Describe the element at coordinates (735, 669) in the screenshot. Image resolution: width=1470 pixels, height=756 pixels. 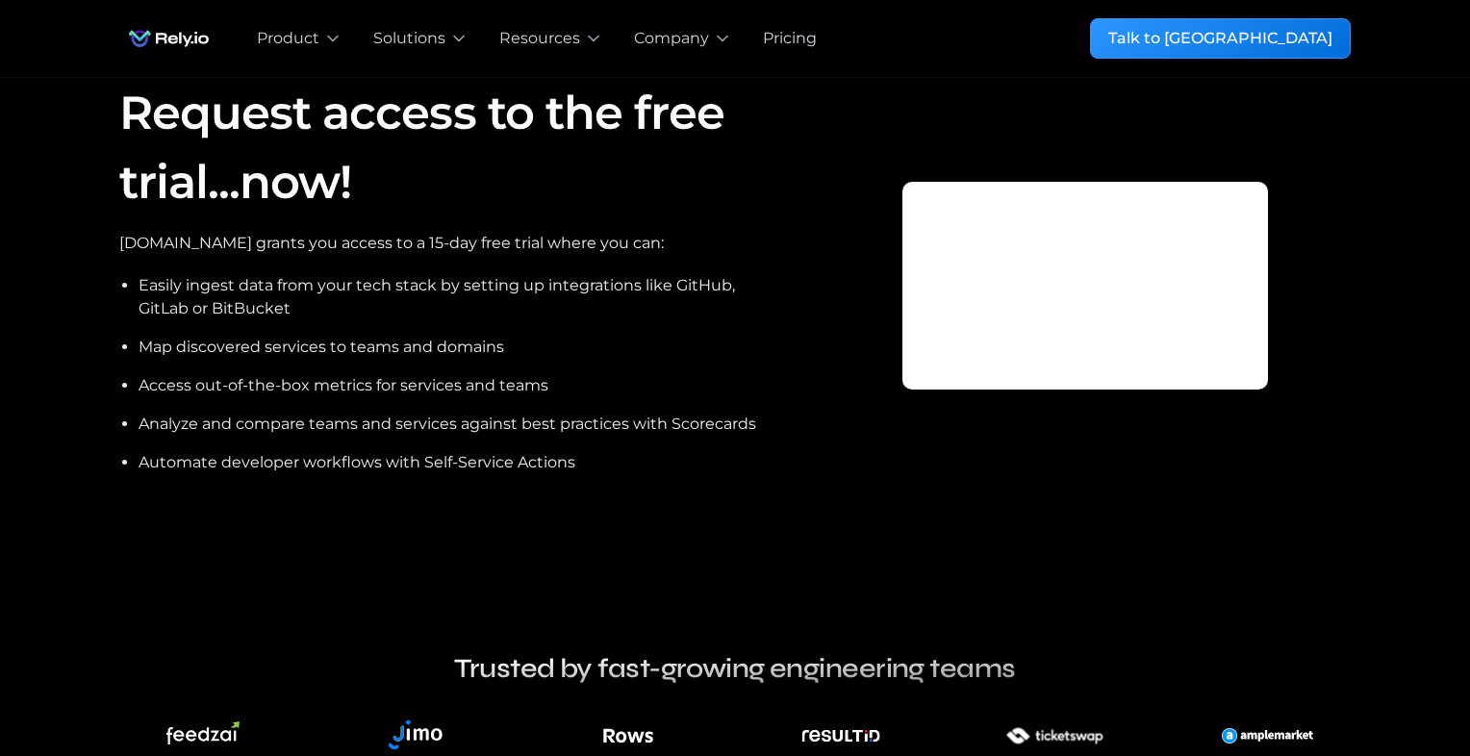
I see `h4: Trusted by fast-growing engineering teams` at that location.